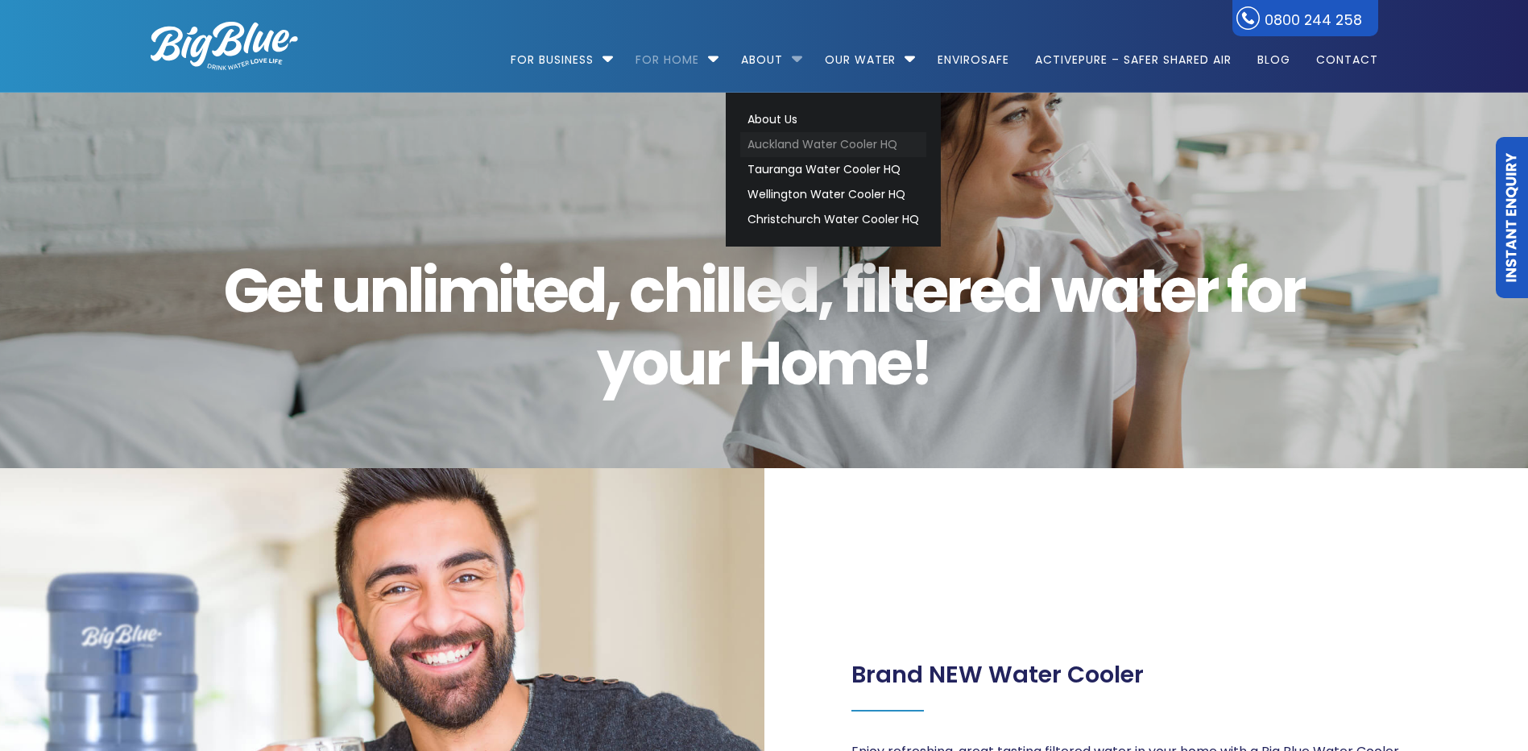 The width and height of the screenshot is (1528, 751). What do you see at coordinates (833, 119) in the screenshot?
I see `a: About Us` at bounding box center [833, 119].